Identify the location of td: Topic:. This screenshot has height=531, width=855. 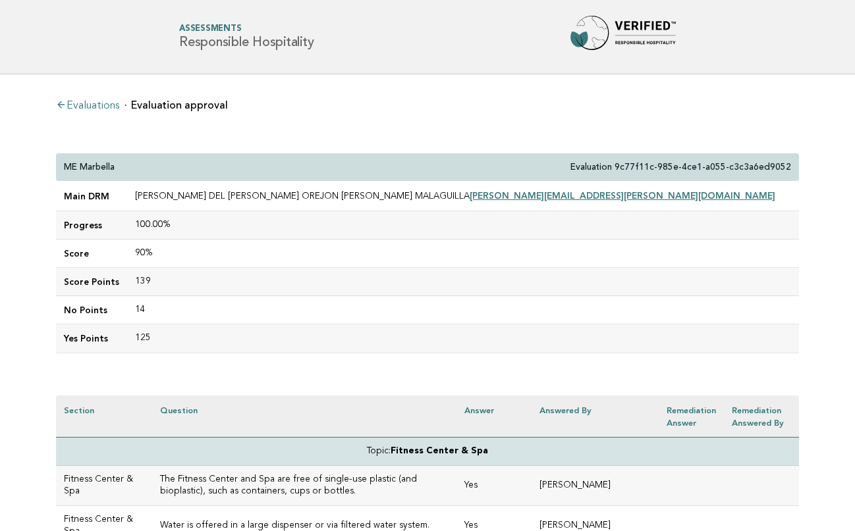
(427, 451).